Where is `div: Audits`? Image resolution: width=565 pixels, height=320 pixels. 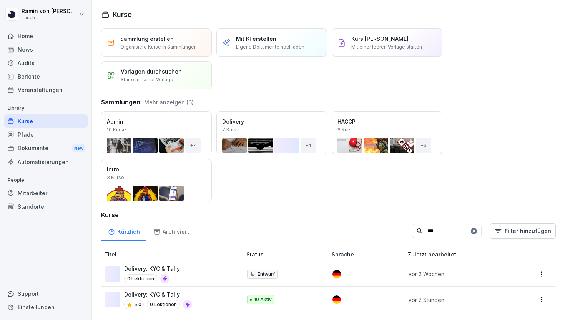 div: Audits is located at coordinates (46, 63).